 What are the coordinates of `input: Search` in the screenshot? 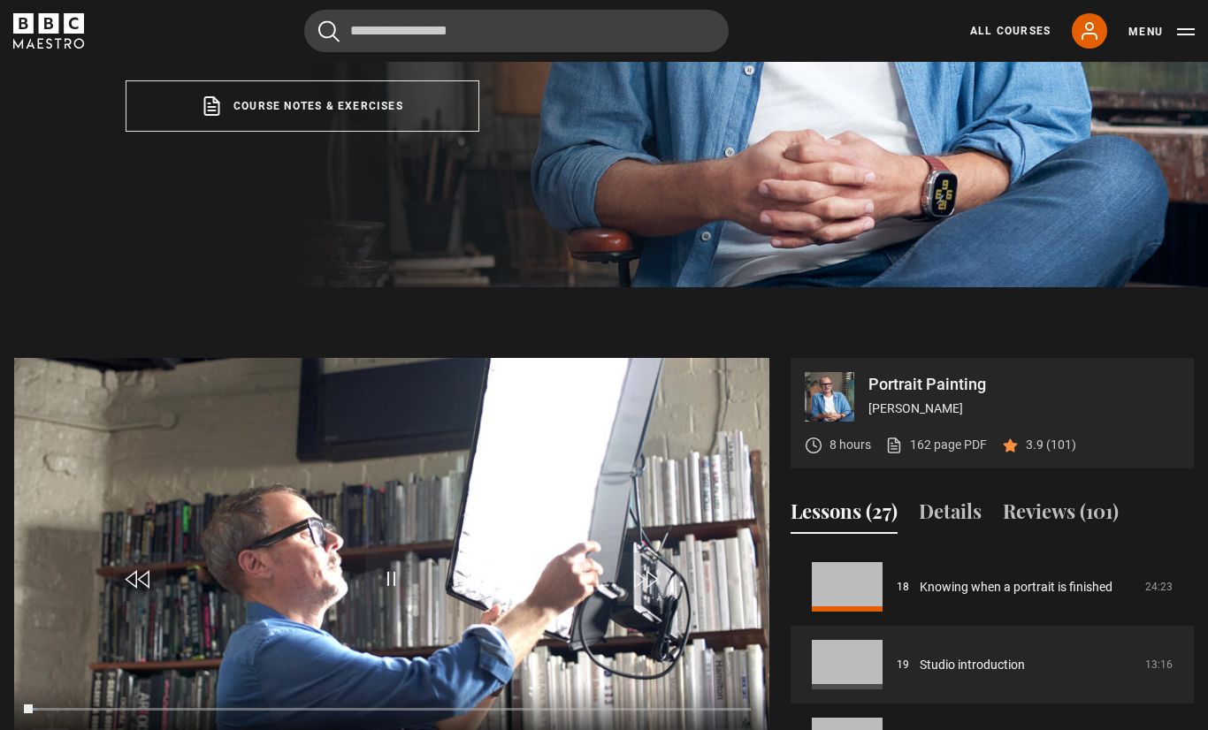 It's located at (516, 31).